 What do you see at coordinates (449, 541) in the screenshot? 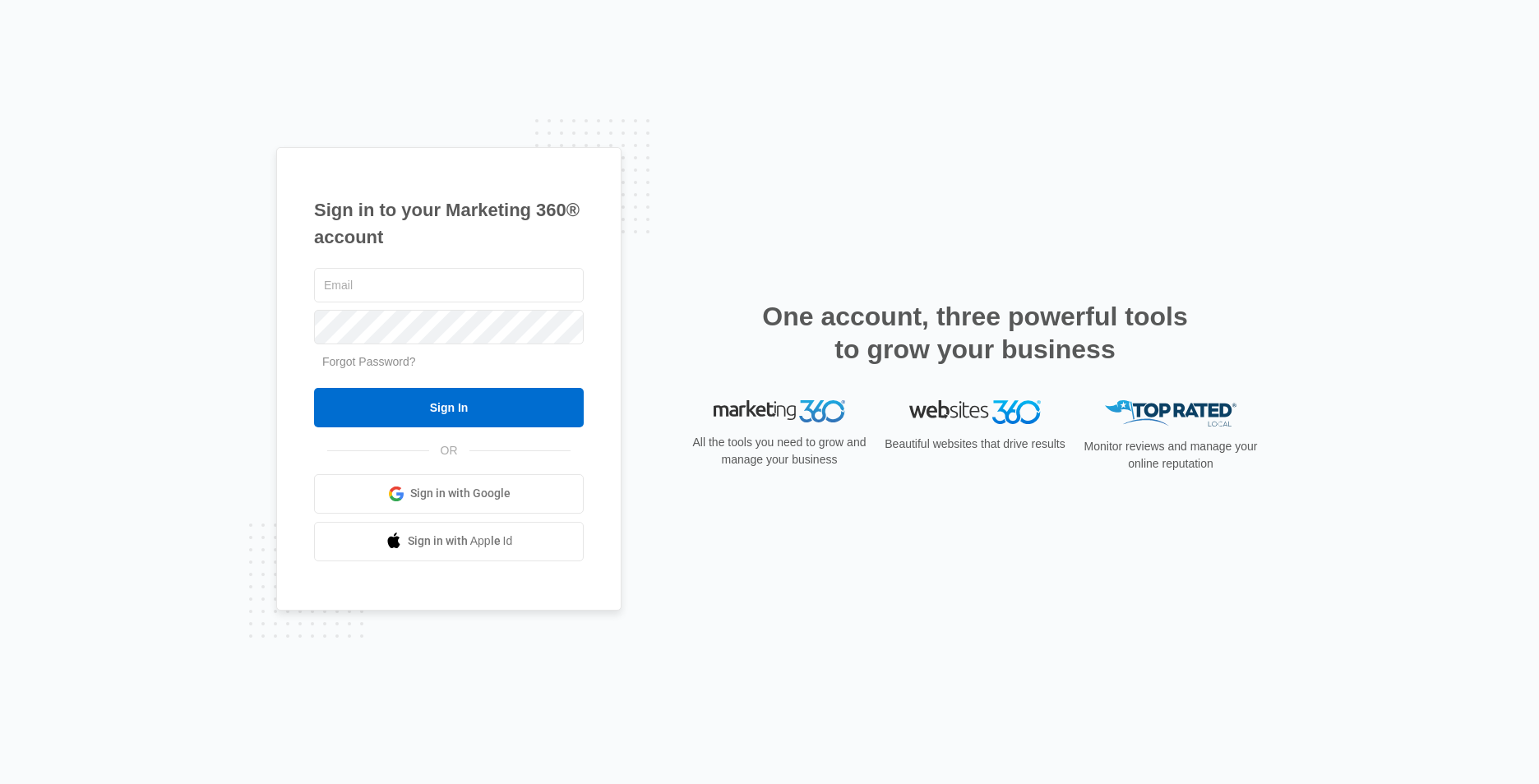
I see `a: Sign in with Apple Id` at bounding box center [449, 541].